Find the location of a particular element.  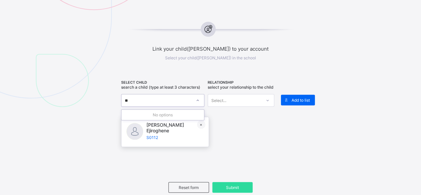

span: Select your relationship to the child is located at coordinates (241, 87).